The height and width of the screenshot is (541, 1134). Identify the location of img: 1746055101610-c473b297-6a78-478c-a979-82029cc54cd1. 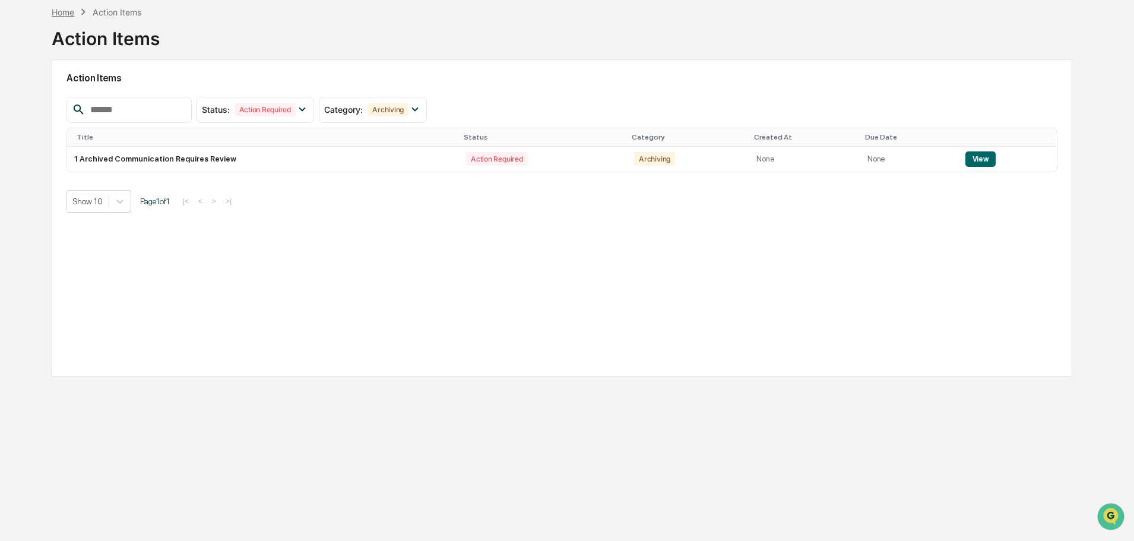
(23, 102).